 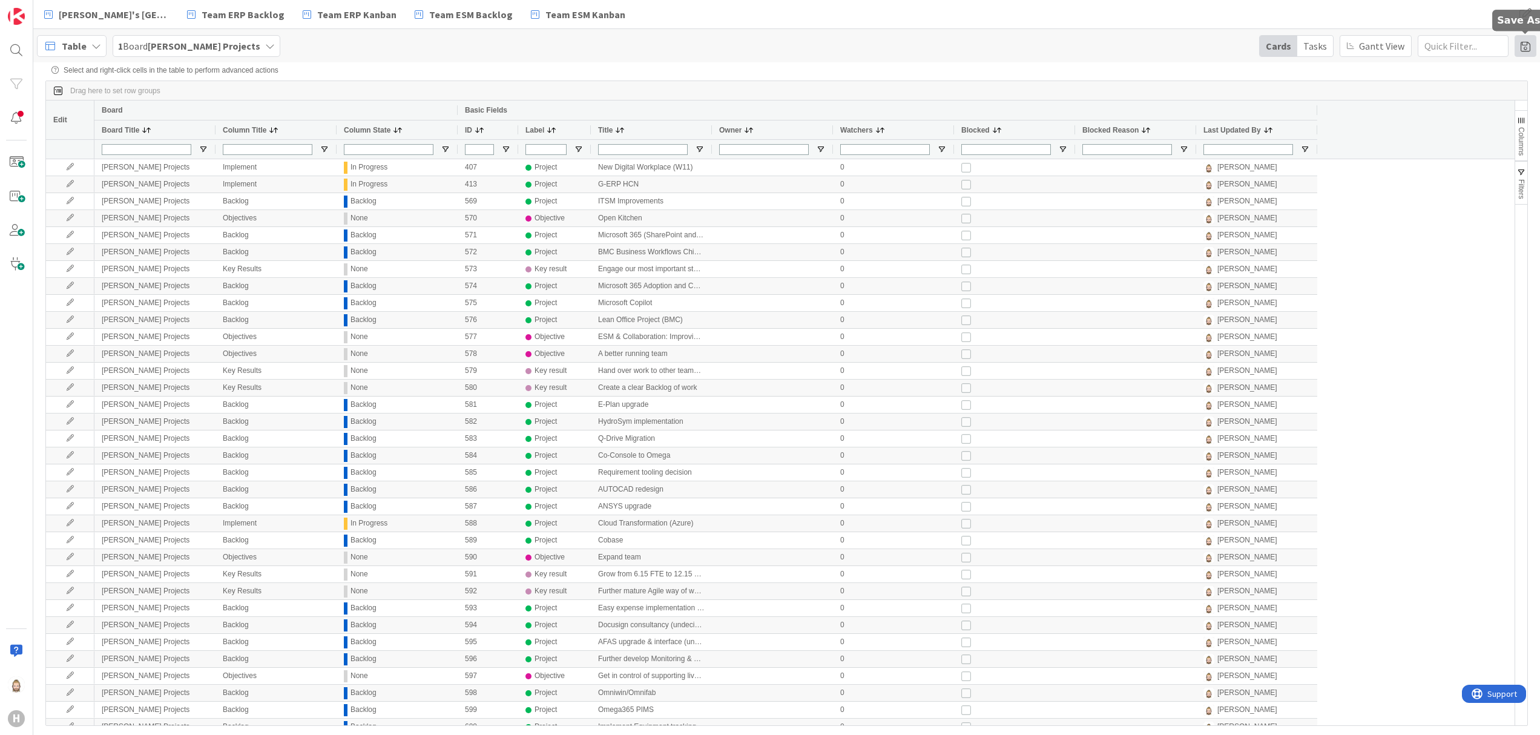 I want to click on span: Team ERP Backlog, so click(x=243, y=15).